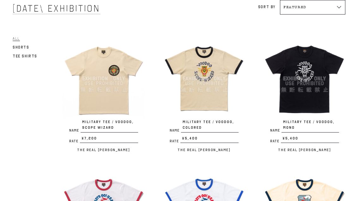 This screenshot has height=201, width=358. Describe the element at coordinates (21, 47) in the screenshot. I see `a: Shorts` at that location.